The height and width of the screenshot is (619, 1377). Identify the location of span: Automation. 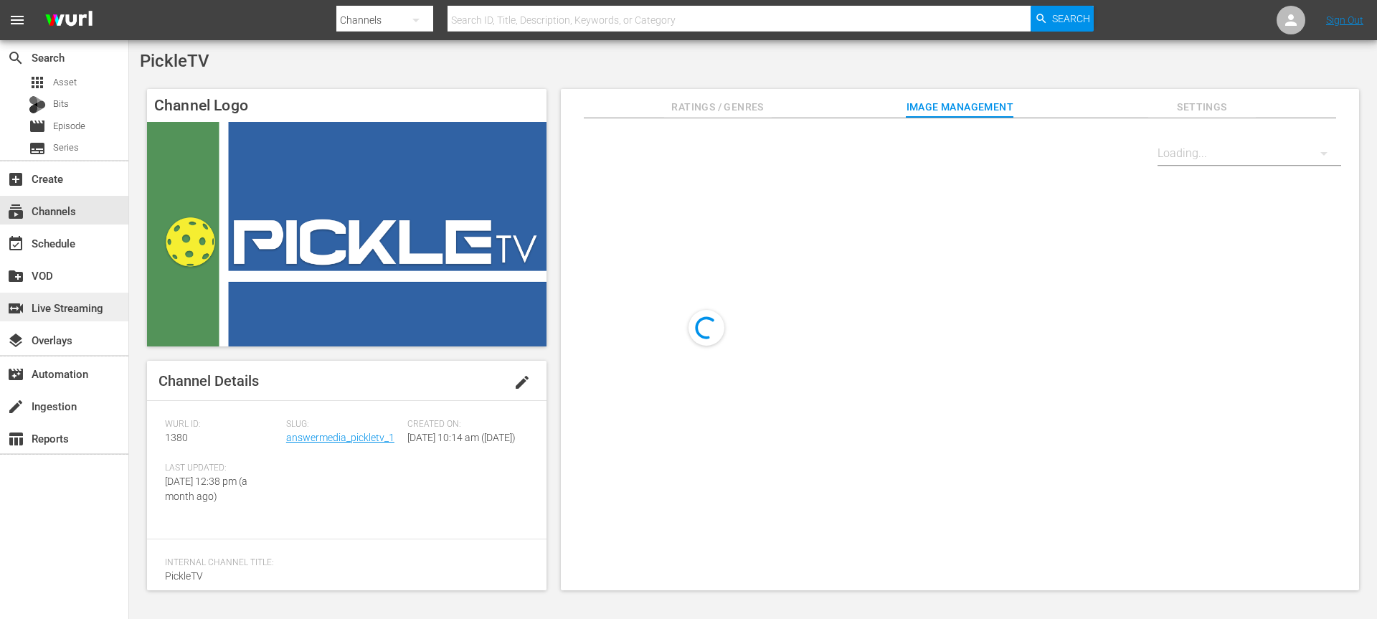
(16, 374).